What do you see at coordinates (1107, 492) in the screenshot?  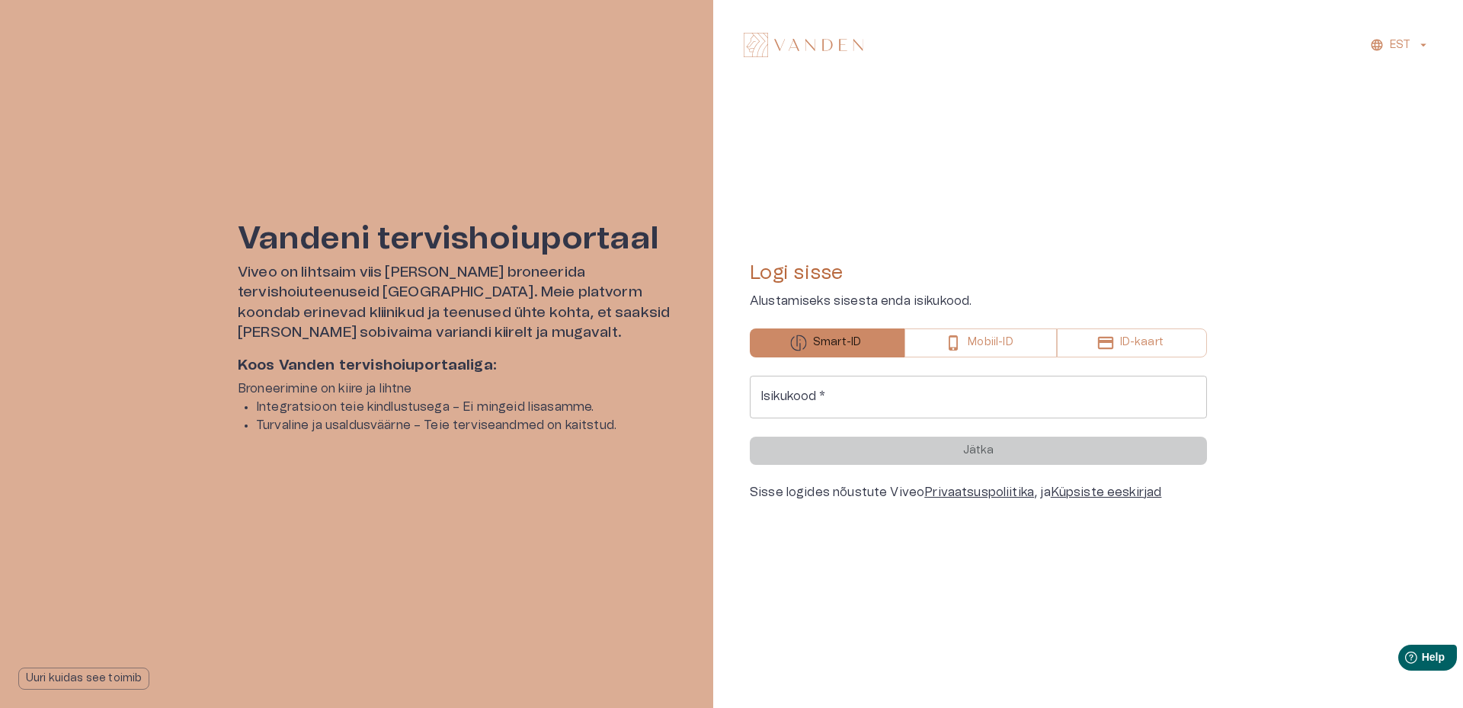 I see `a: Küpsiste eeskirjad` at bounding box center [1107, 492].